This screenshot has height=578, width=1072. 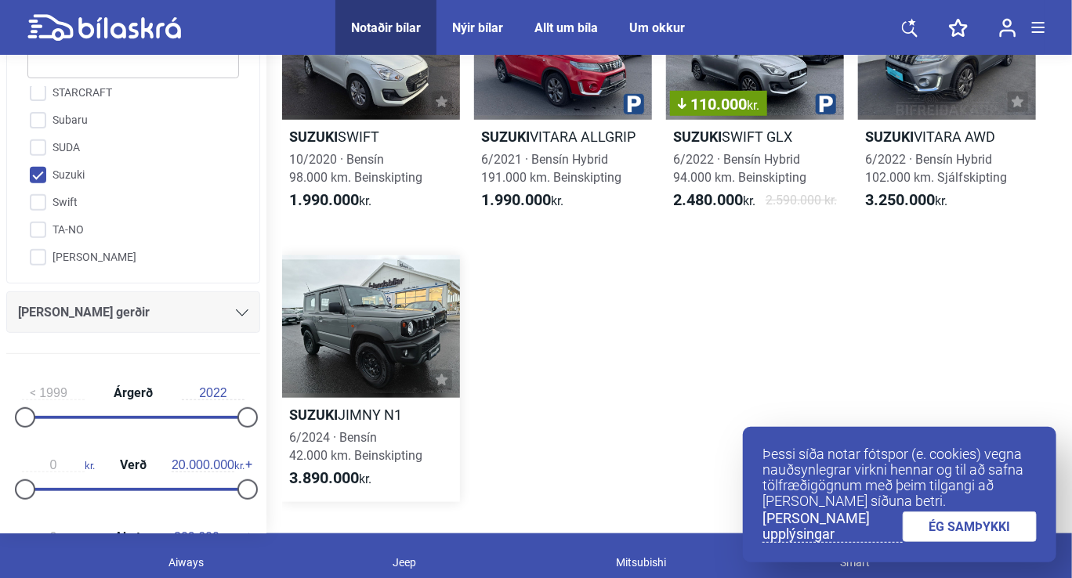 What do you see at coordinates (801, 201) in the screenshot?
I see `span: 2.590.000 kr.` at bounding box center [801, 201].